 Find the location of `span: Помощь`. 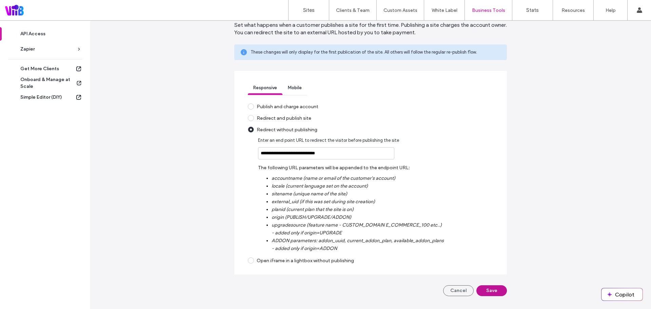

span: Помощь is located at coordinates (27, 8).